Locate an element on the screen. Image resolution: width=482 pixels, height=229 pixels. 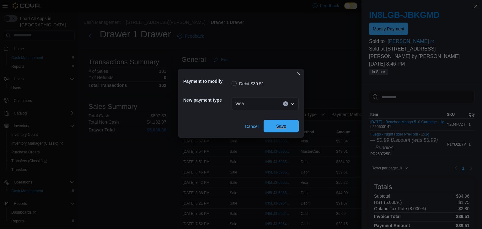
span: Visa is located at coordinates (240, 104).